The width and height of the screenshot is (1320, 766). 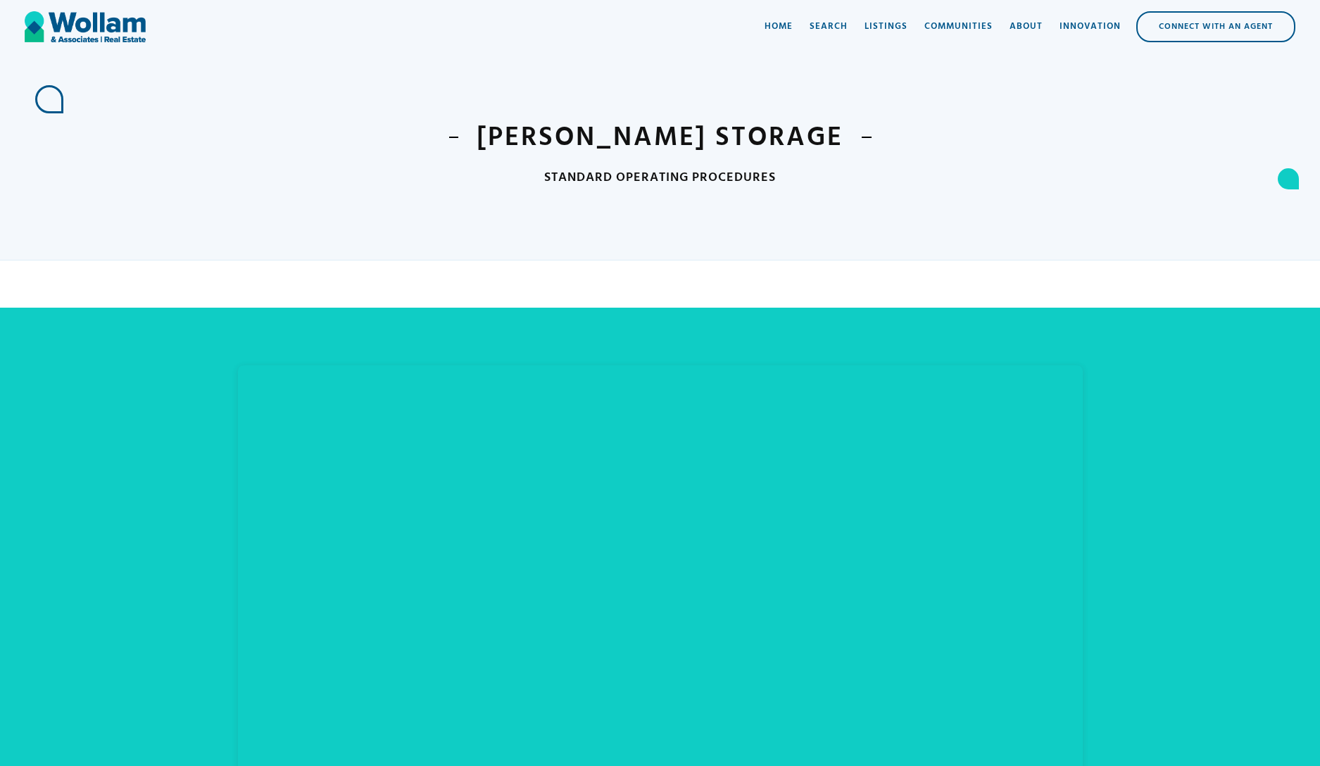 I want to click on a: About, so click(x=1026, y=27).